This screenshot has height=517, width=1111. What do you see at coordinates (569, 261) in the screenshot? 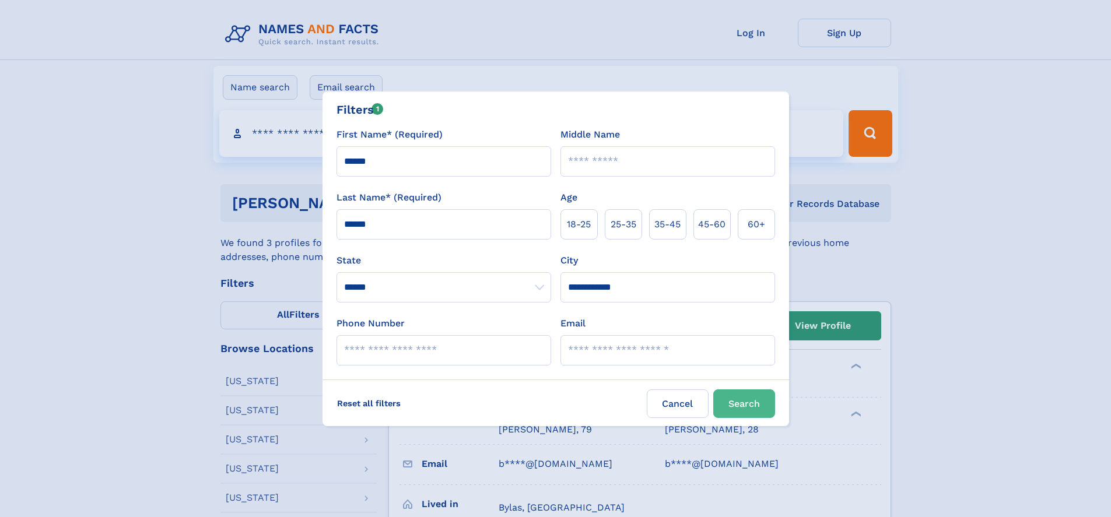
I see `label: City` at bounding box center [569, 261].